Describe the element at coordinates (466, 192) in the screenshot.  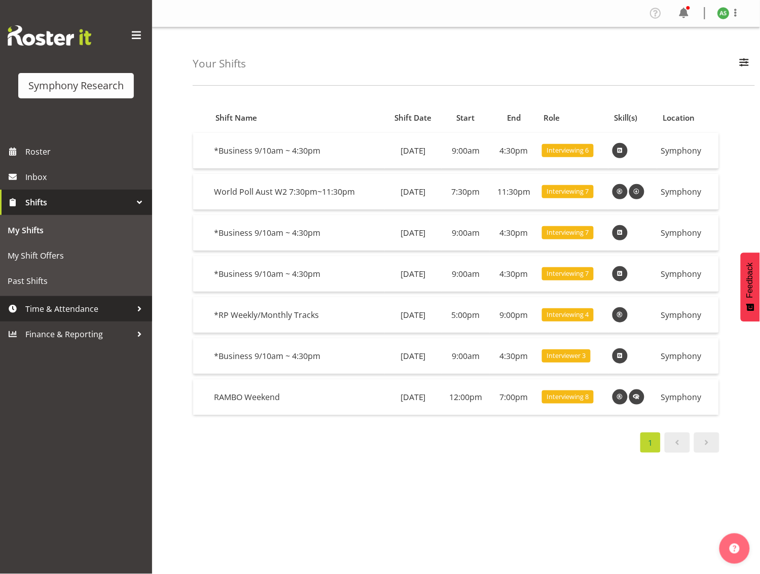
I see `td: 7:30pm` at that location.